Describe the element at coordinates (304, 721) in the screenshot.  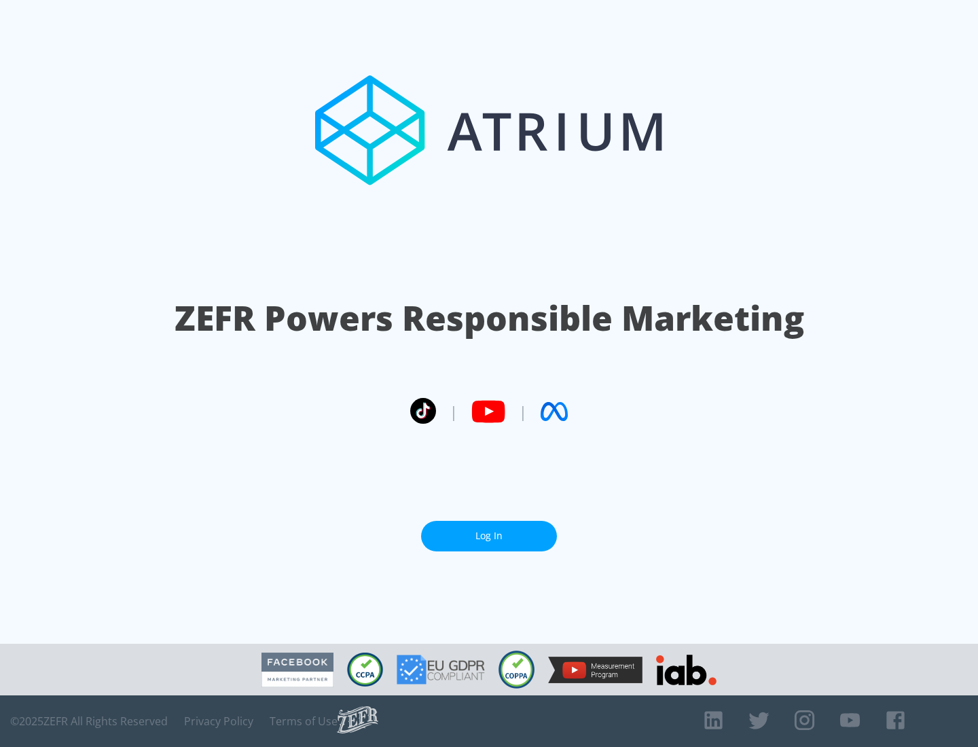
I see `a: Terms of Use` at that location.